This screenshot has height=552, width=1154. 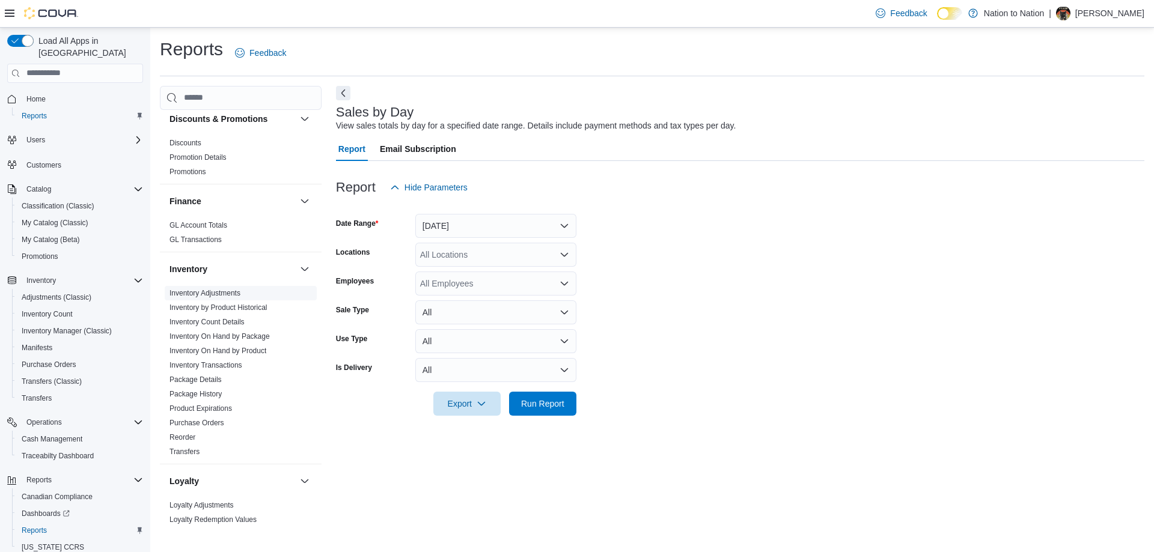 What do you see at coordinates (37, 348) in the screenshot?
I see `a: Manifests` at bounding box center [37, 348].